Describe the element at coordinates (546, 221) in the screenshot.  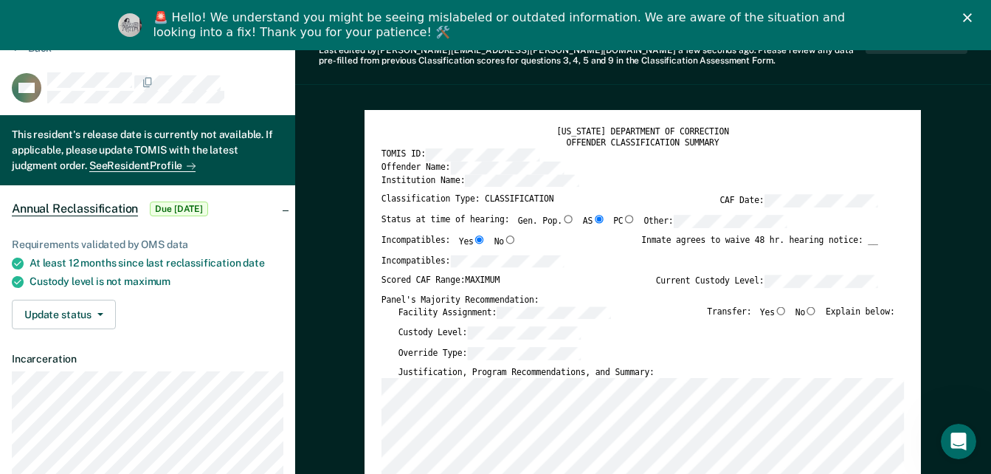
I see `label: Gen. Pop.` at that location.